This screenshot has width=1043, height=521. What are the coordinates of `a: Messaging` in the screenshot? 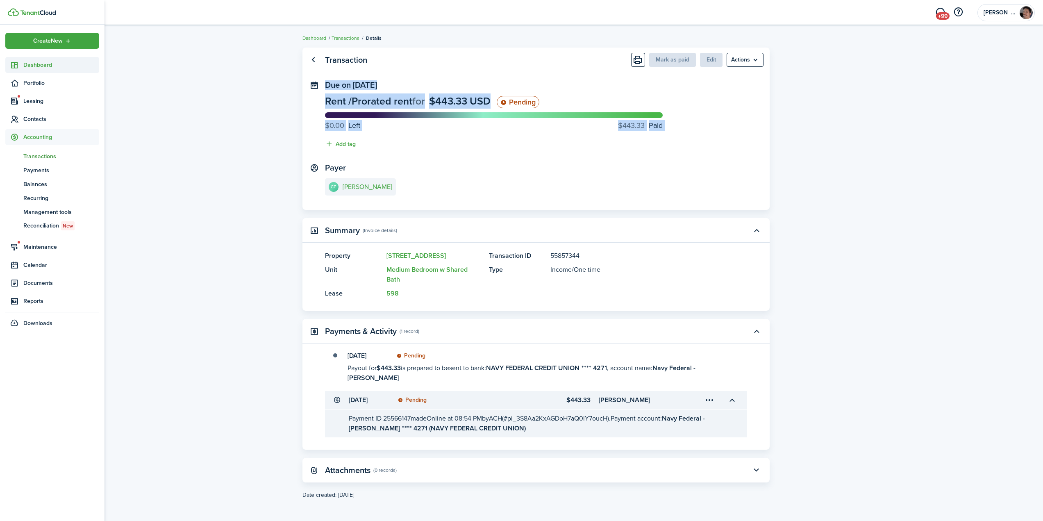 It's located at (940, 12).